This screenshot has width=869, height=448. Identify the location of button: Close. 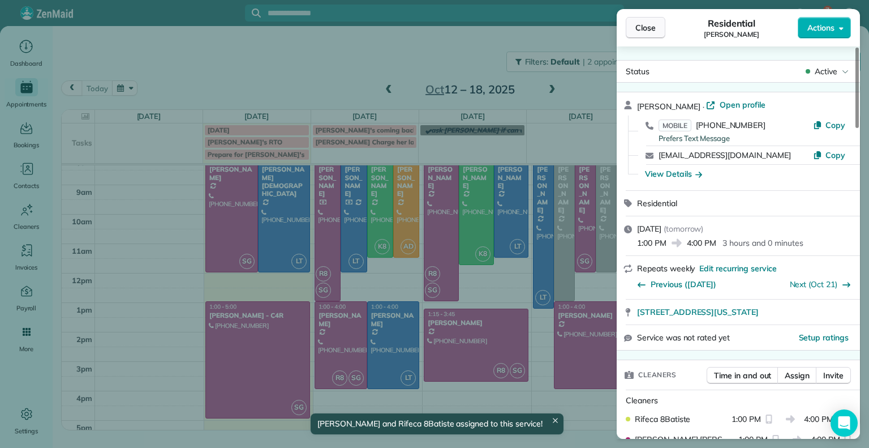
(646, 28).